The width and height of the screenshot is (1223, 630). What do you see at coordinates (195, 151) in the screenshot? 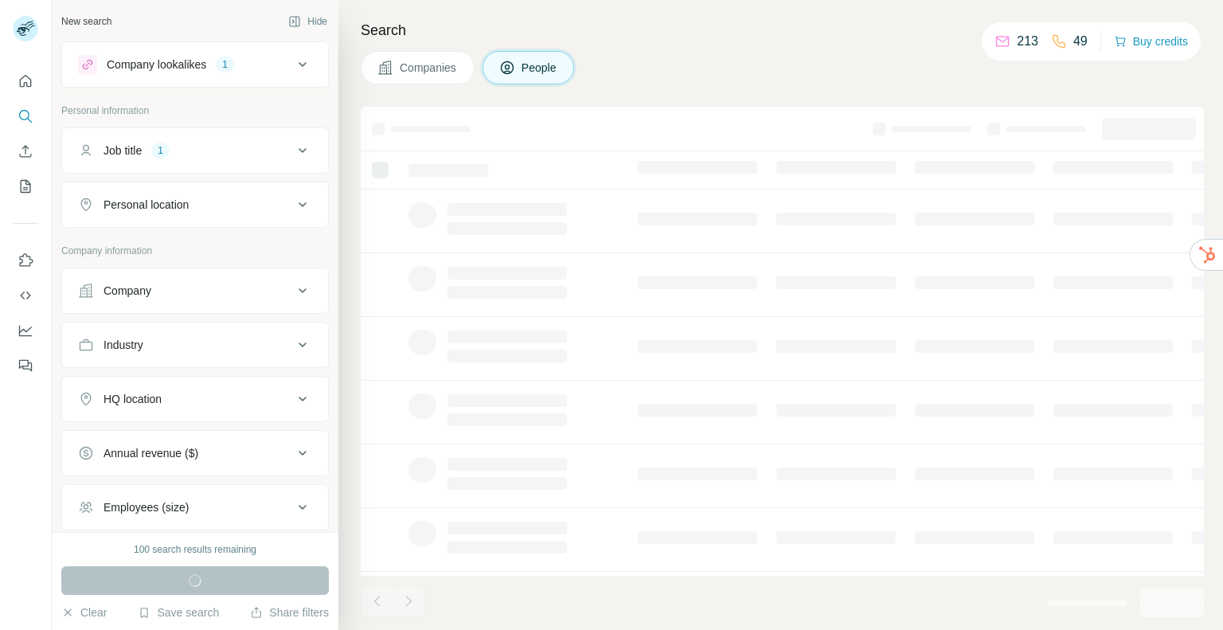
I see `button: Job title1` at bounding box center [195, 151].